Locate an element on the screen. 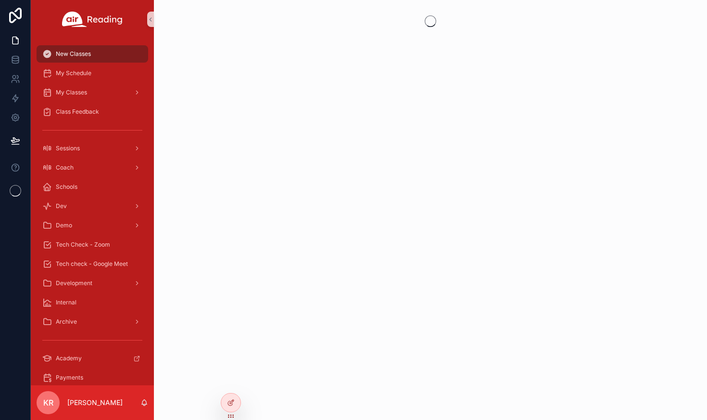 This screenshot has width=707, height=420. a: Internal is located at coordinates (92, 302).